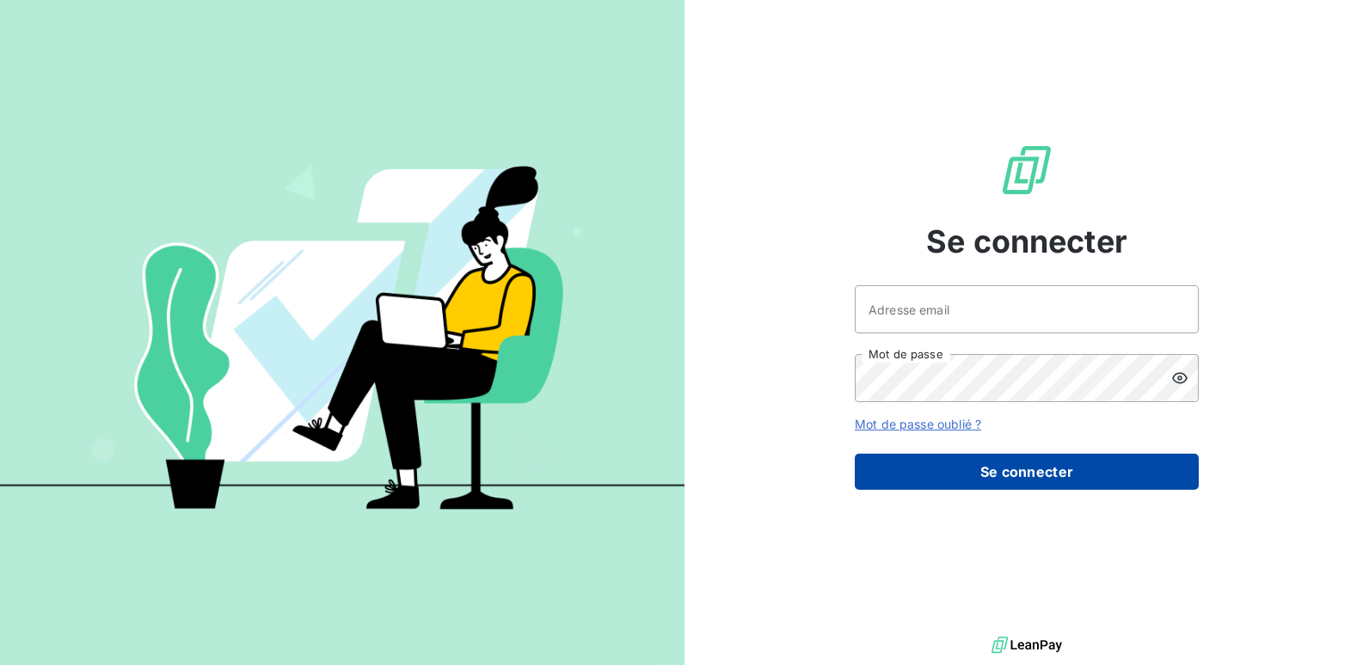  I want to click on img: logo, so click(1026, 646).